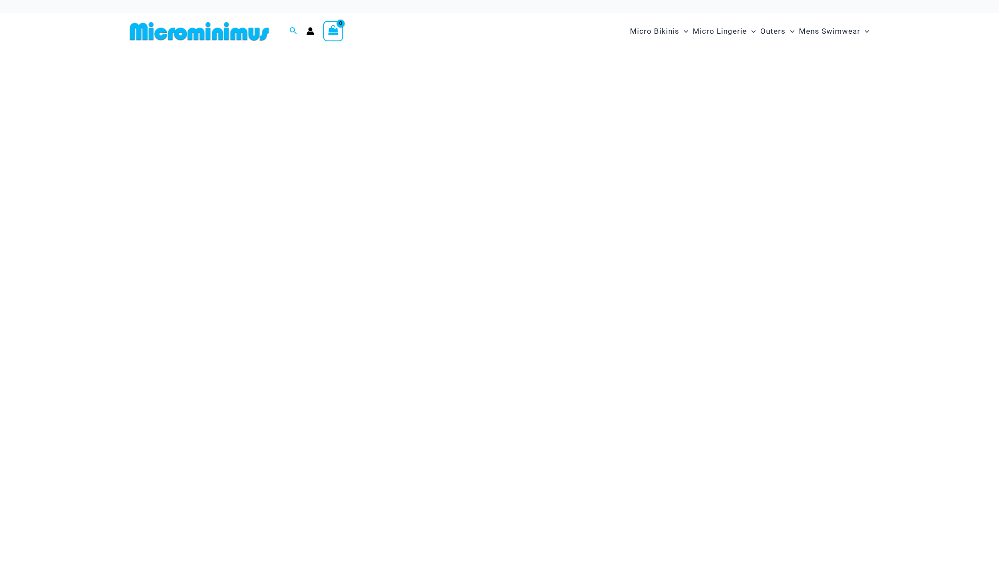 The image size is (999, 583). I want to click on nav: Site Navigation, so click(749, 31).